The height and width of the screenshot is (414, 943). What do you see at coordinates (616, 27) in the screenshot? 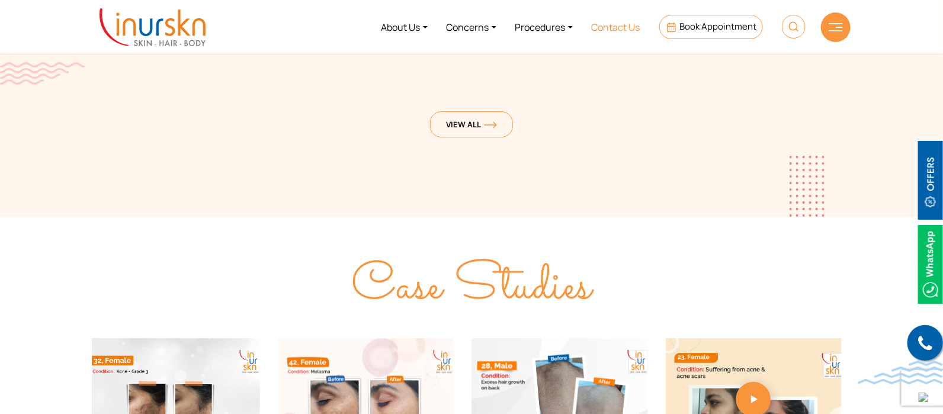
I see `a: Contact Us` at bounding box center [616, 27].